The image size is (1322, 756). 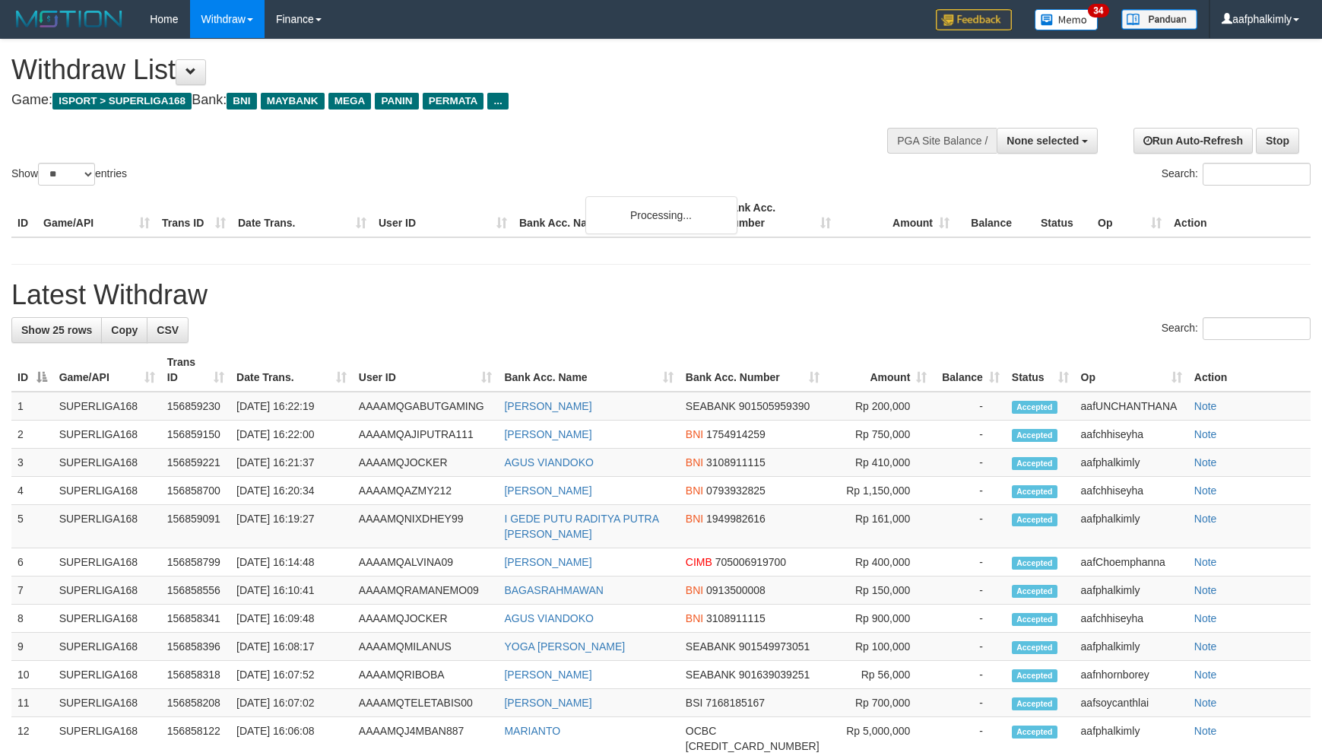 I want to click on th: User ID, so click(x=443, y=215).